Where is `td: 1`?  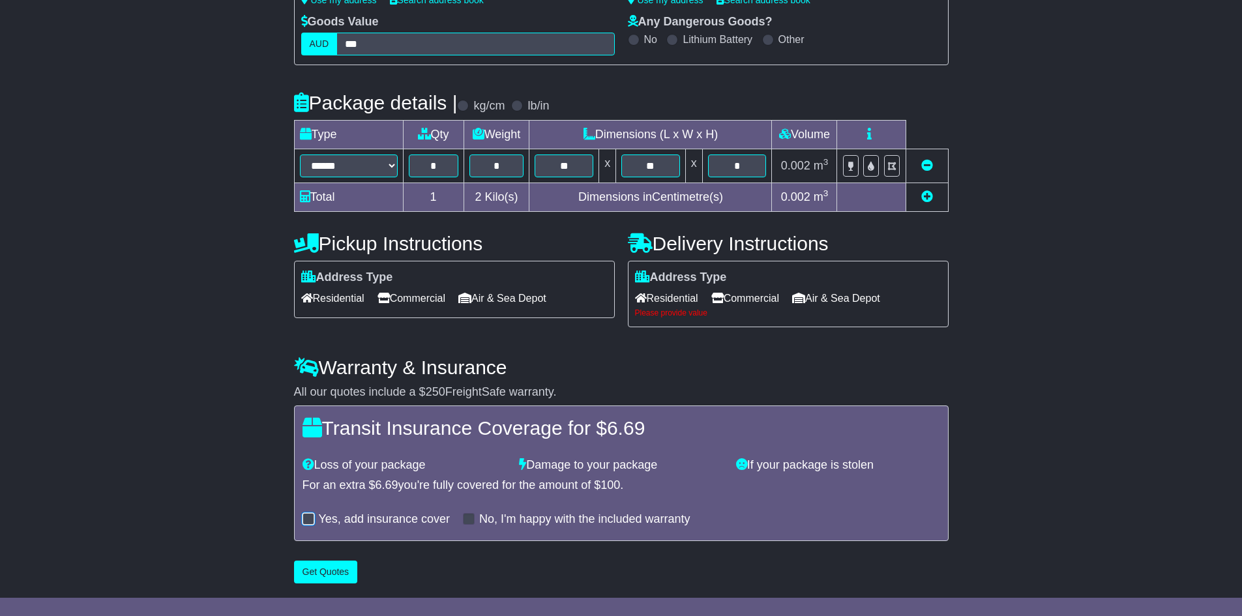
td: 1 is located at coordinates (433, 198).